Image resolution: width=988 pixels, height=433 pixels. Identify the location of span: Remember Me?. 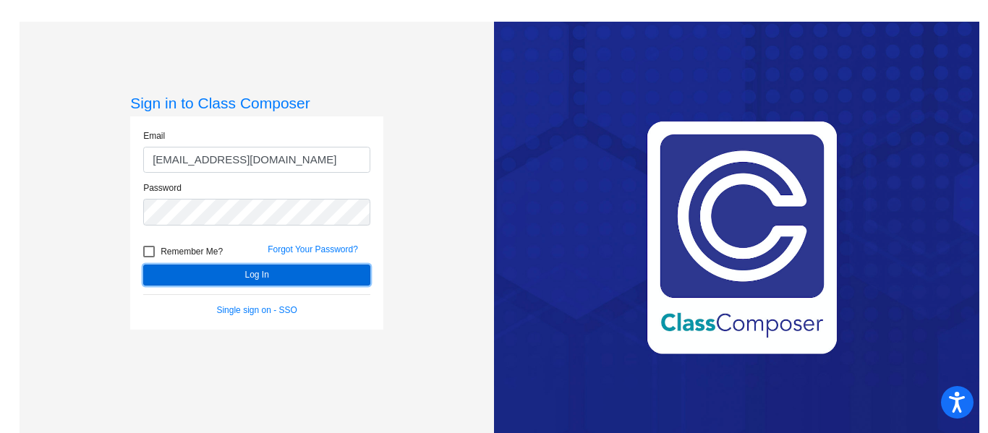
(192, 252).